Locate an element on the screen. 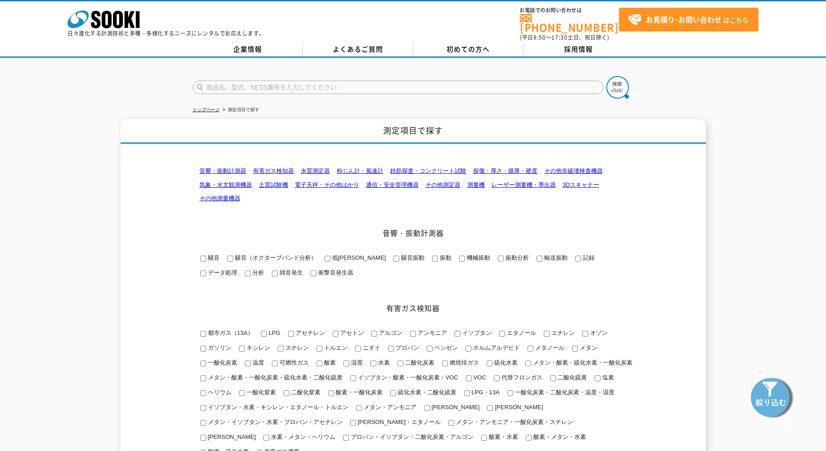 This screenshot has width=826, height=451. input: 輸送振動 is located at coordinates (540, 259).